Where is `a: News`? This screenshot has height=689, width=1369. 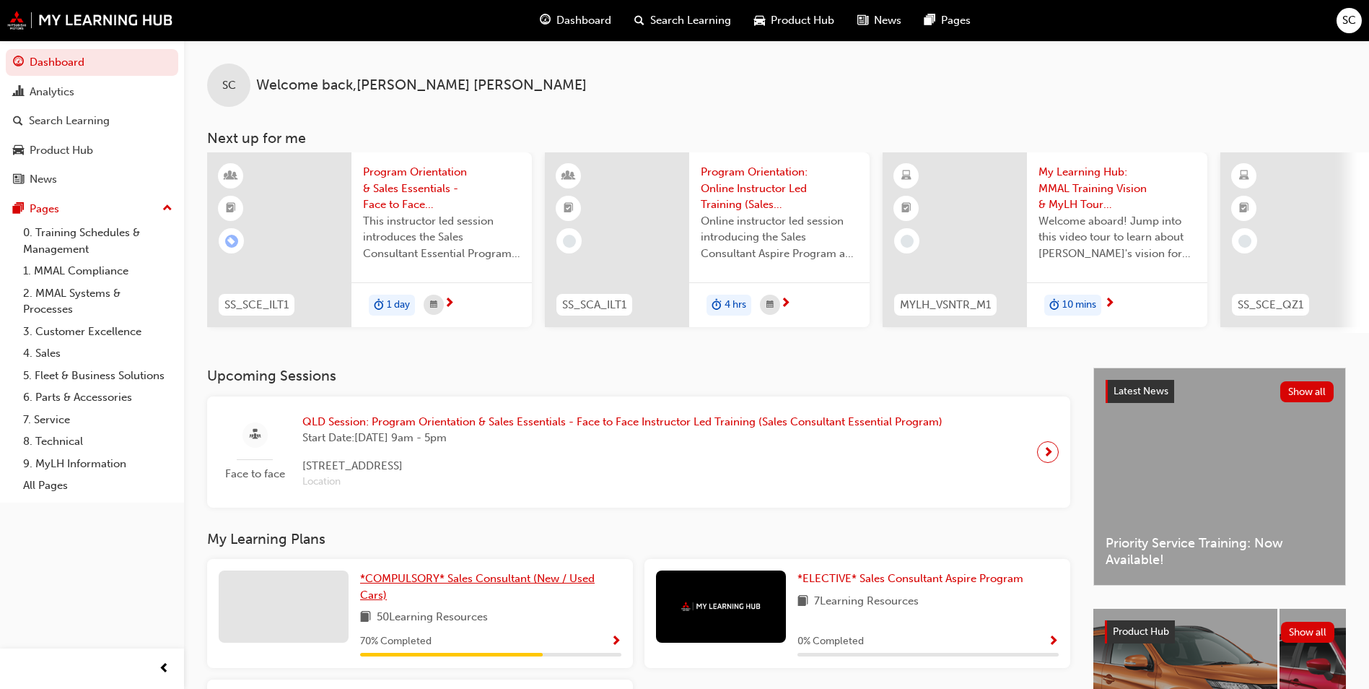 a: News is located at coordinates (92, 179).